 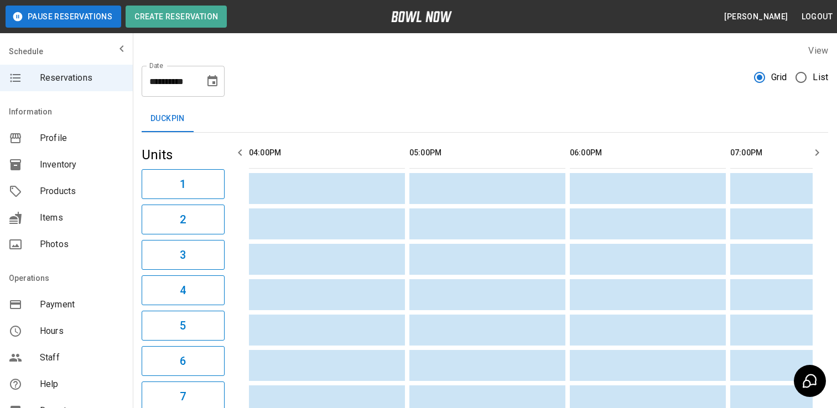 What do you see at coordinates (183, 184) in the screenshot?
I see `button: 1` at bounding box center [183, 184].